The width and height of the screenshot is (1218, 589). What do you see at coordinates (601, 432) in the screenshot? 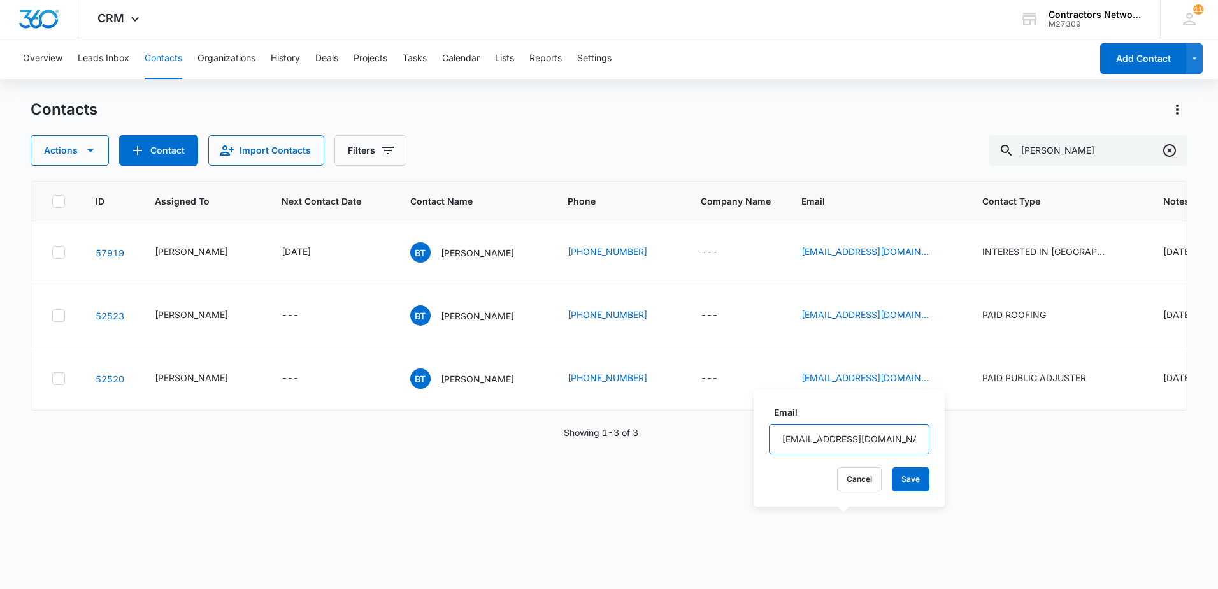
I see `p: Showing 1-3 of 3` at bounding box center [601, 432].